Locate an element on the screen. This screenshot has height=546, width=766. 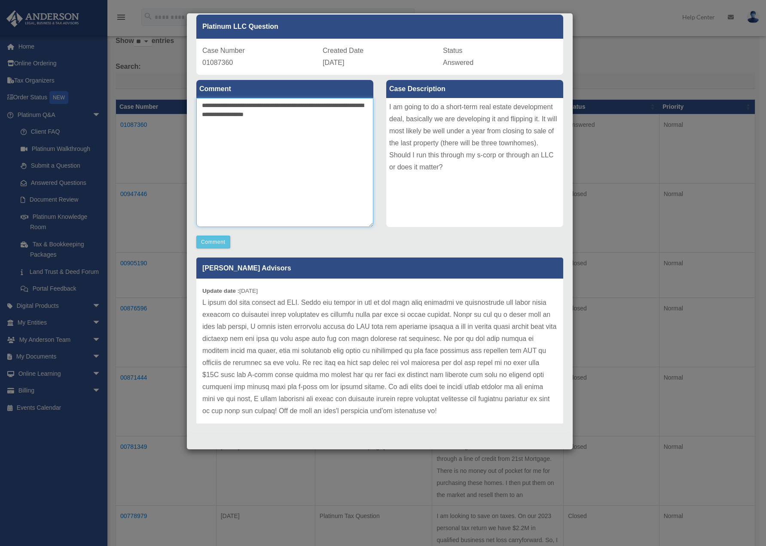
div: Platinum LLC Question is located at coordinates (380, 27).